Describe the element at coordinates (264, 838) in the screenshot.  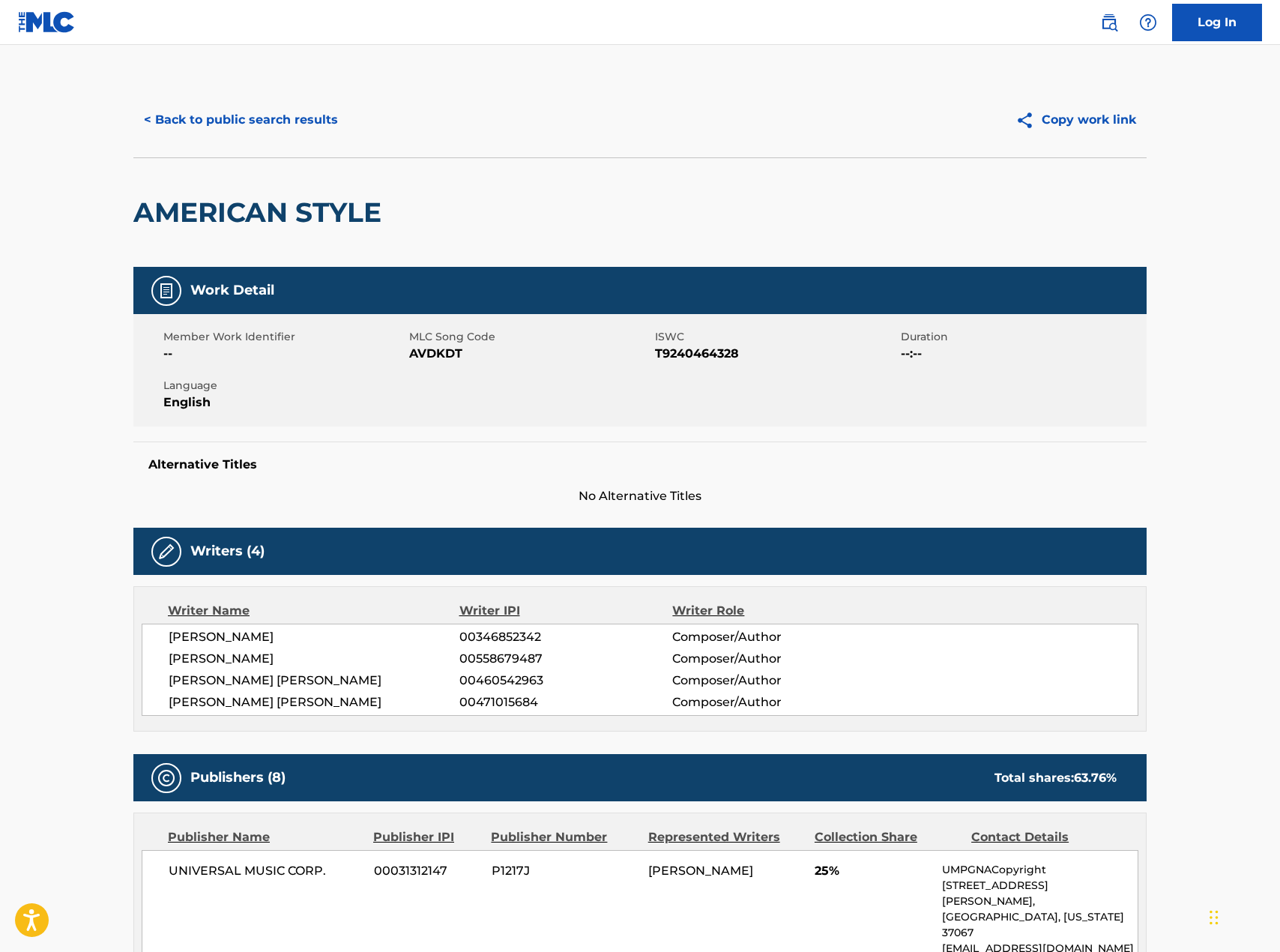
I see `div: Publisher Name` at that location.